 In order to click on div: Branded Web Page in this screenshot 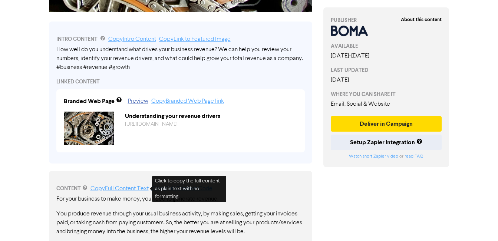, I will do `click(89, 101)`.